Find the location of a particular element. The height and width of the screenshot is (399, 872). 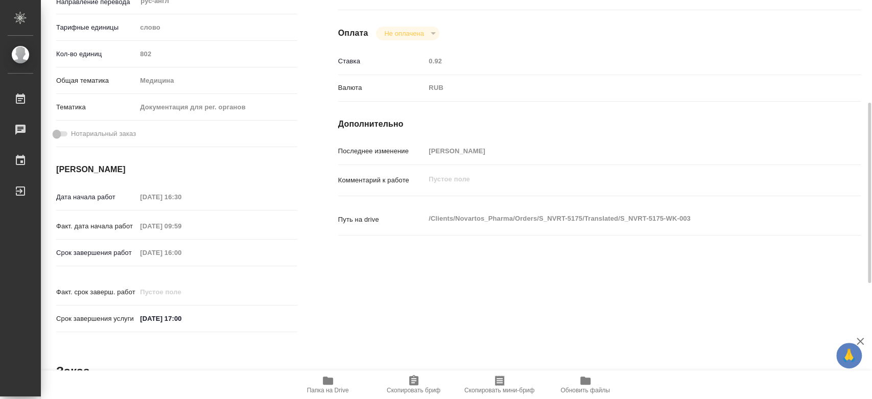

div: Медицина is located at coordinates (217, 81).